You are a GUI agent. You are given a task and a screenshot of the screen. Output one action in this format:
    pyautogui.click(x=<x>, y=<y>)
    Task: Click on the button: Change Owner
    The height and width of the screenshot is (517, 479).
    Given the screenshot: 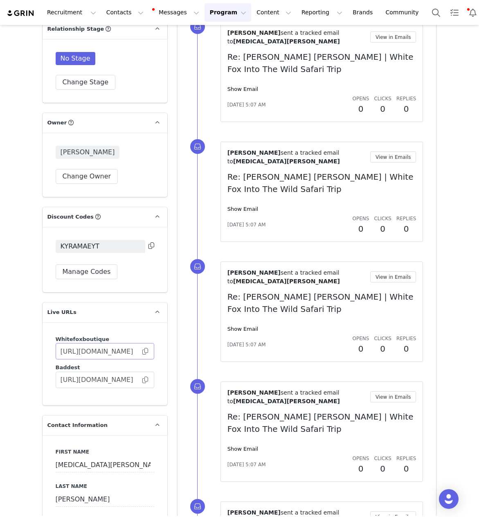 What is the action you would take?
    pyautogui.click(x=87, y=176)
    